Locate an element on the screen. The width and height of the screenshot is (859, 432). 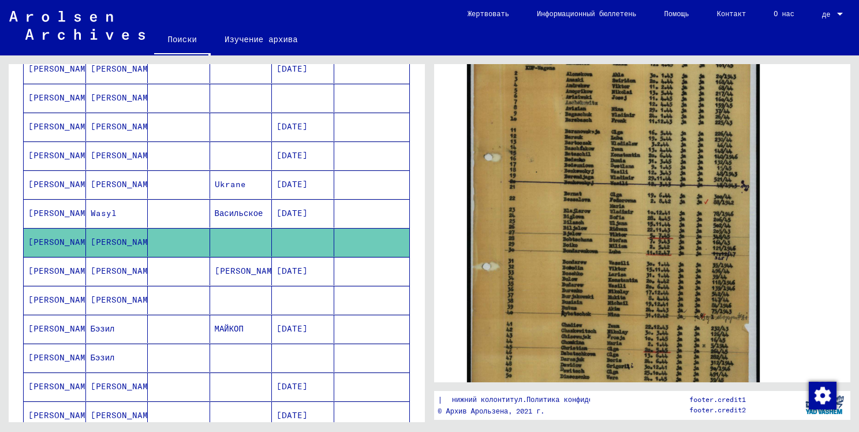
ya-tr-span: Информационный бюллетень is located at coordinates (587, 14).